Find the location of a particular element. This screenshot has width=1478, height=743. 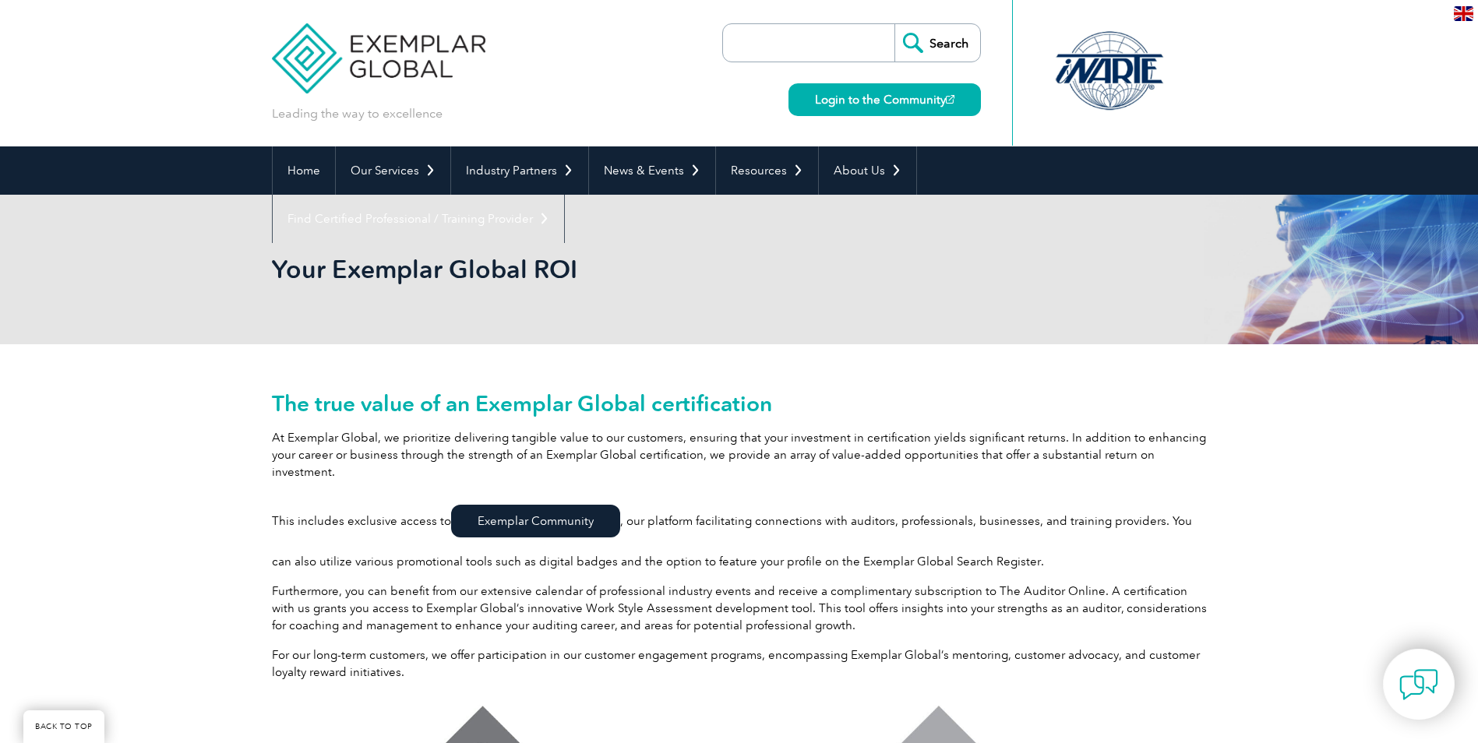

input: Search is located at coordinates (937, 43).